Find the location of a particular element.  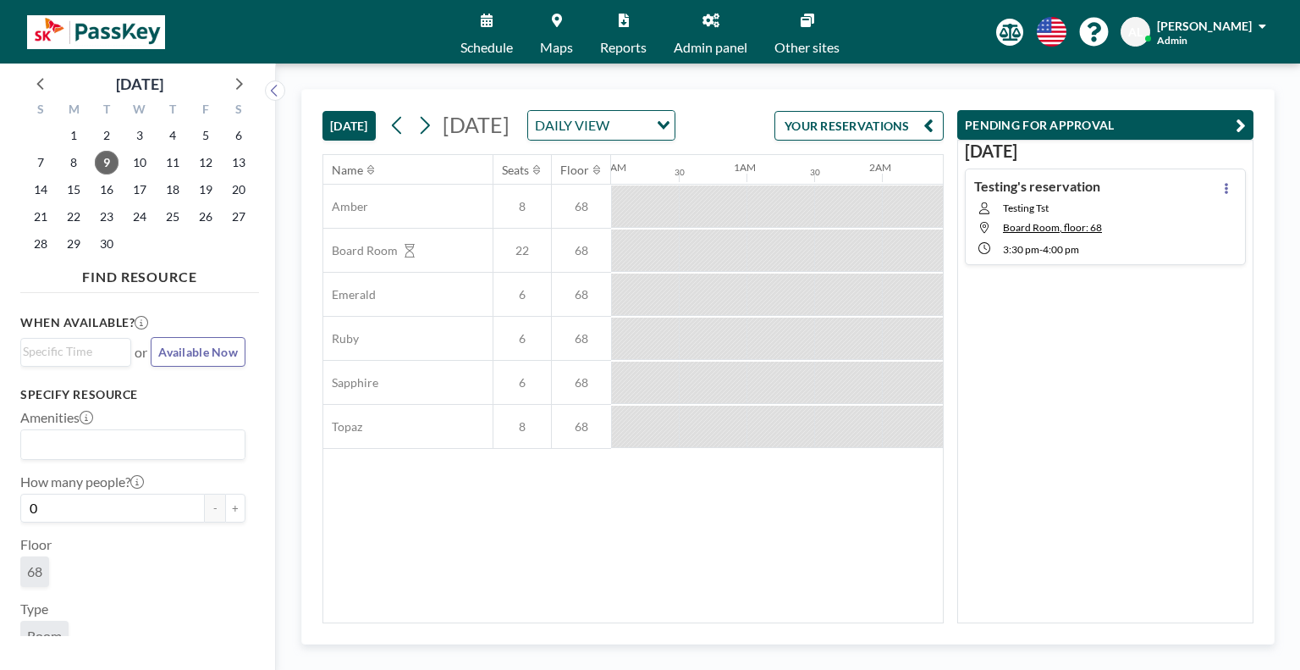

span: Sunday, September 7, 2025 is located at coordinates (41, 163).